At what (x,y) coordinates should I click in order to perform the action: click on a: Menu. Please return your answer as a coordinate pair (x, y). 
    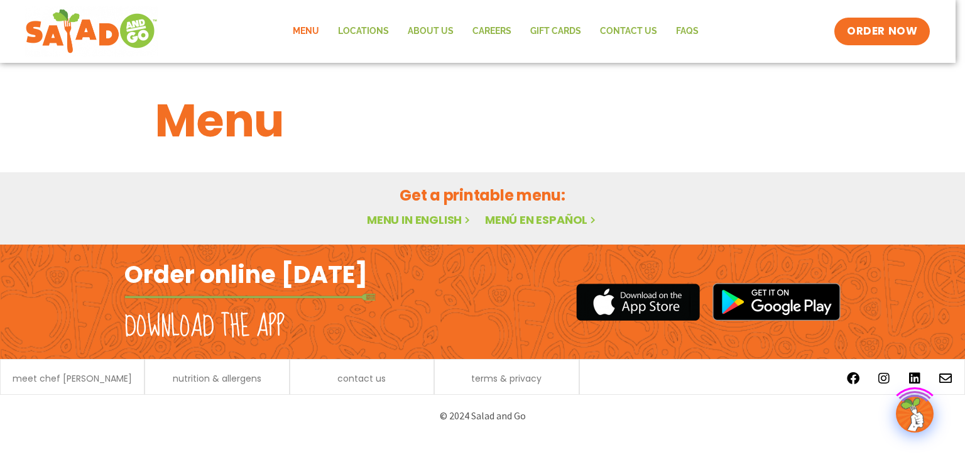
    Looking at the image, I should click on (306, 31).